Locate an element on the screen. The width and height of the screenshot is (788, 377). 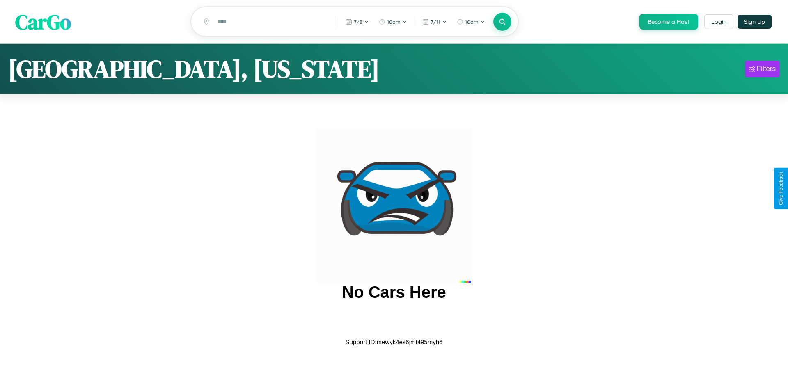
button: 7/11 is located at coordinates (435, 22).